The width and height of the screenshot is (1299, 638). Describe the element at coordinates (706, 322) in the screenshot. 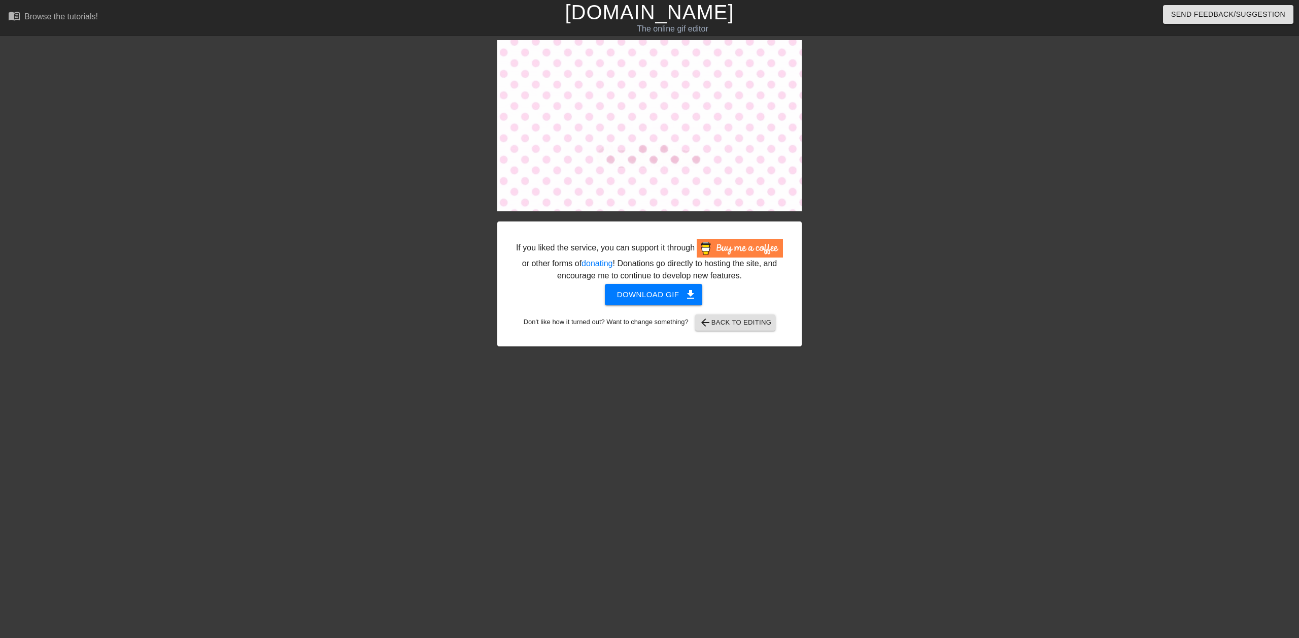

I see `span: arrow_back` at that location.